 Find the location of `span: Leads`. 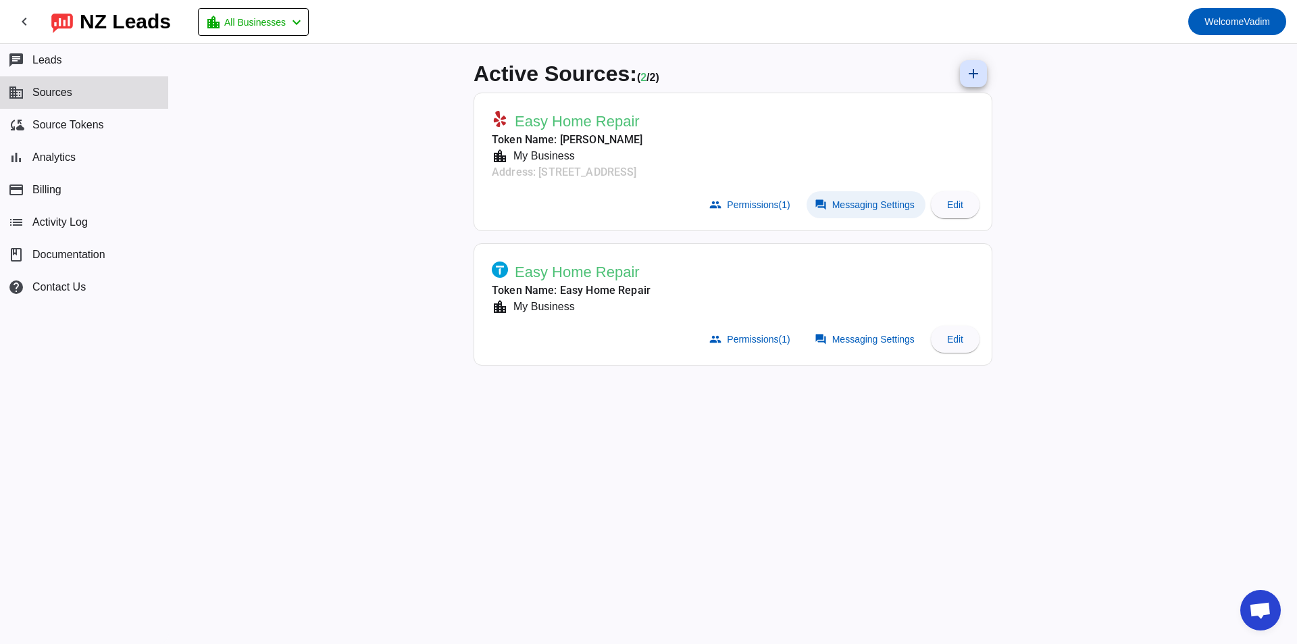

span: Leads is located at coordinates (47, 60).